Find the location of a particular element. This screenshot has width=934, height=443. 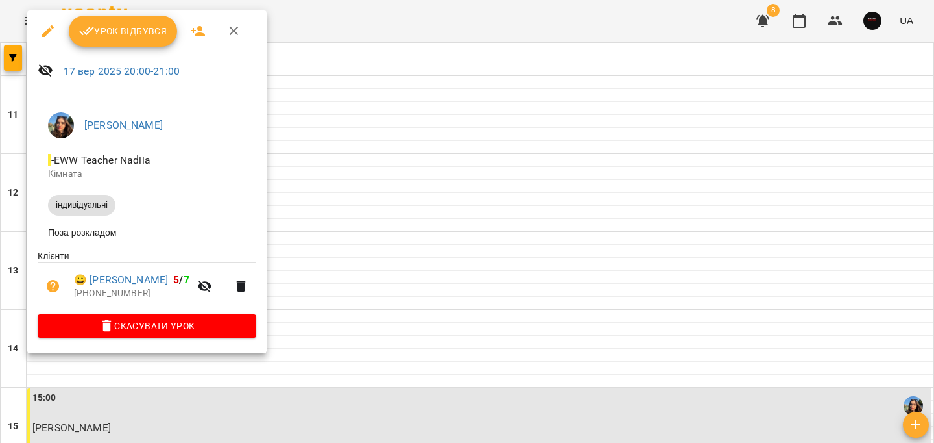

span: Скасувати Урок is located at coordinates (147, 326).